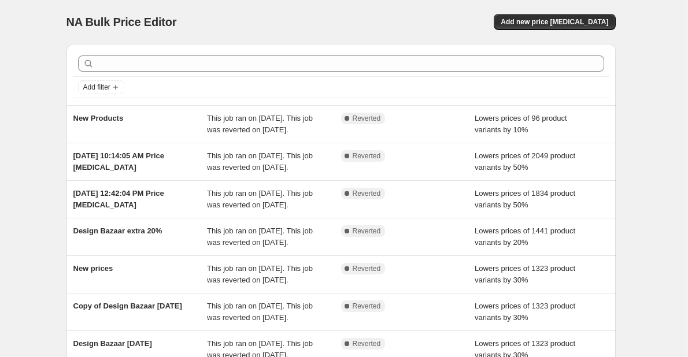 This screenshot has height=357, width=688. What do you see at coordinates (121, 22) in the screenshot?
I see `span: NA Bulk Price Editor` at bounding box center [121, 22].